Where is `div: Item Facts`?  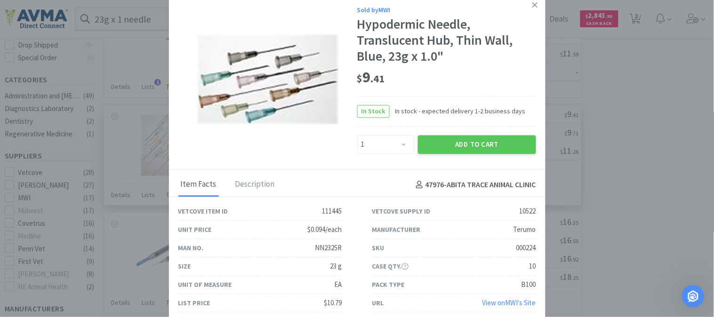
div: Item Facts is located at coordinates (198, 185).